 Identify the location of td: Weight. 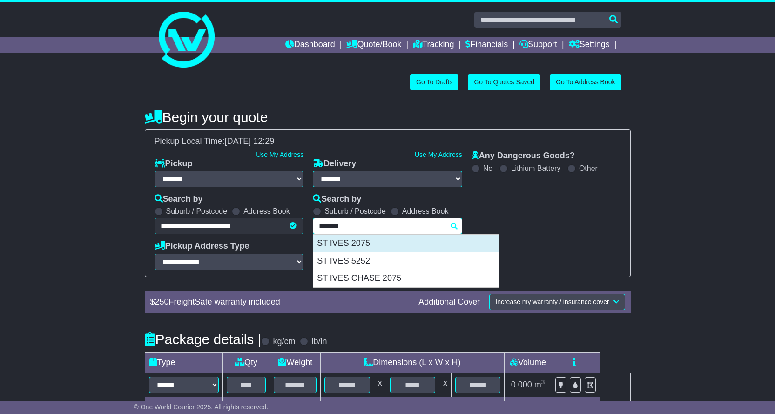
(295, 362).